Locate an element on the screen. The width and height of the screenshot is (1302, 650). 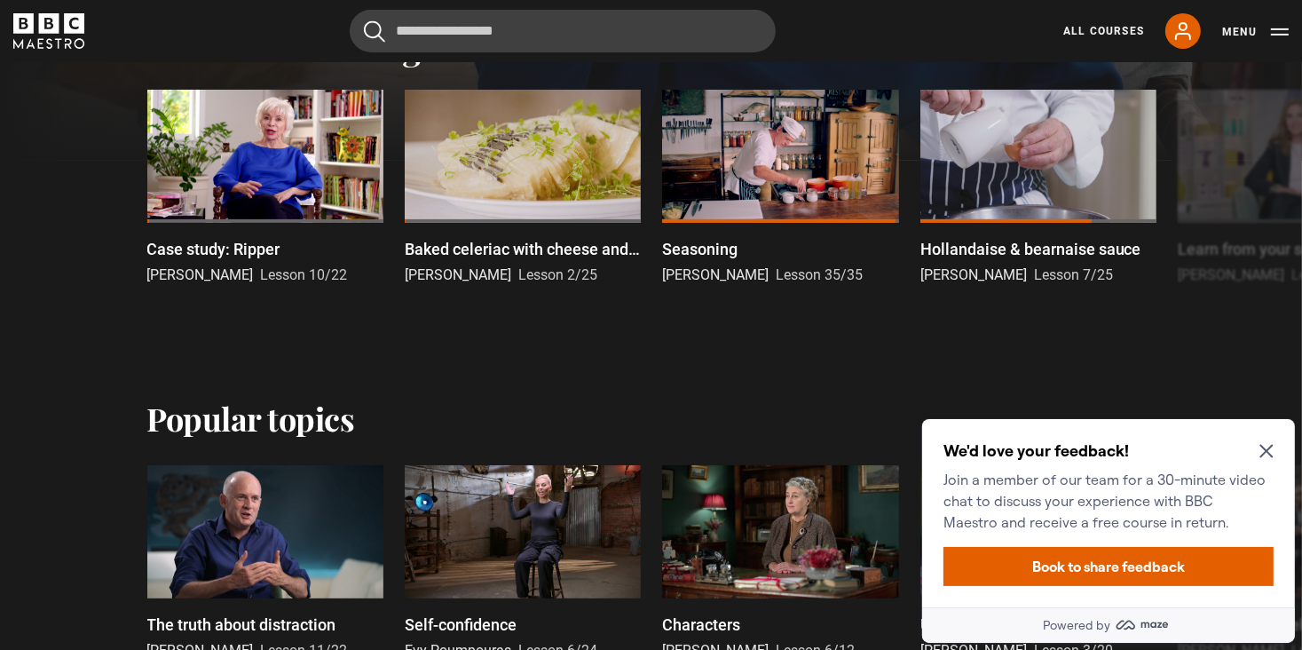
span: Lesson 35/35 is located at coordinates (819, 274).